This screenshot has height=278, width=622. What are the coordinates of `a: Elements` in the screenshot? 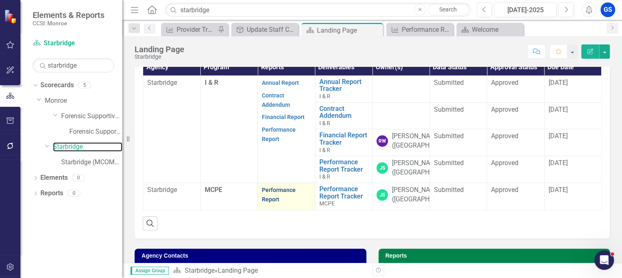 It's located at (54, 178).